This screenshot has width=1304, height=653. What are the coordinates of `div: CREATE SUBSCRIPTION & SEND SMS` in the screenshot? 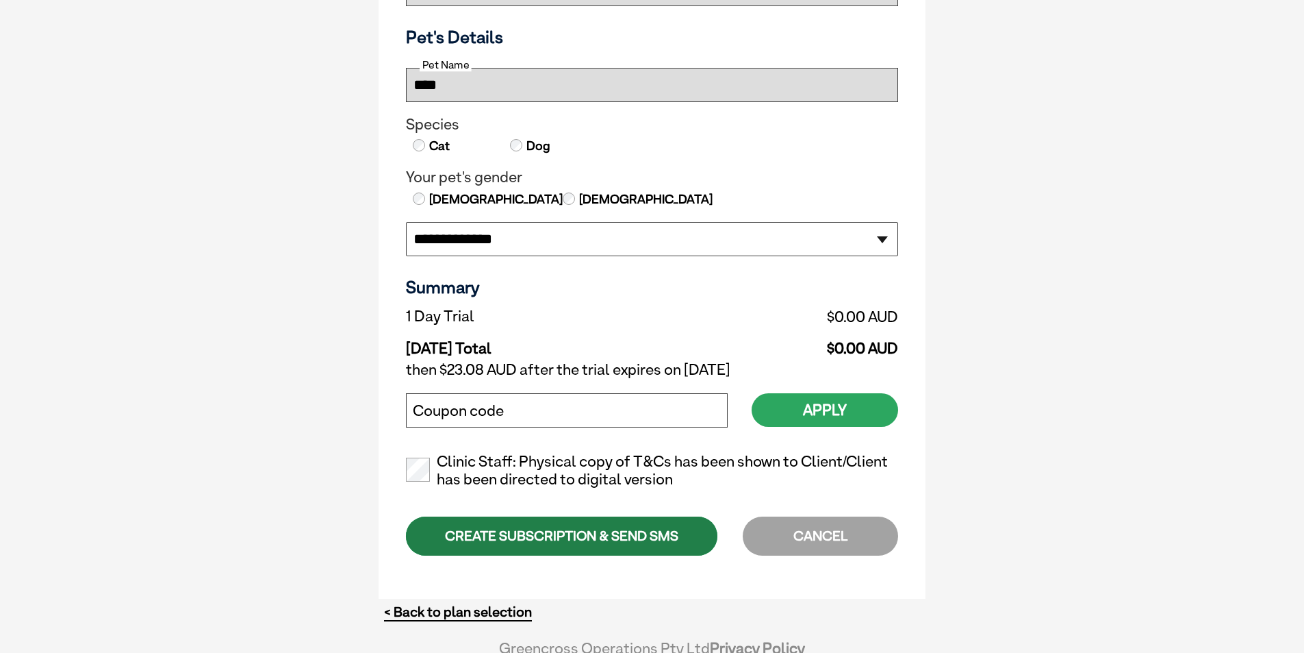 It's located at (561, 535).